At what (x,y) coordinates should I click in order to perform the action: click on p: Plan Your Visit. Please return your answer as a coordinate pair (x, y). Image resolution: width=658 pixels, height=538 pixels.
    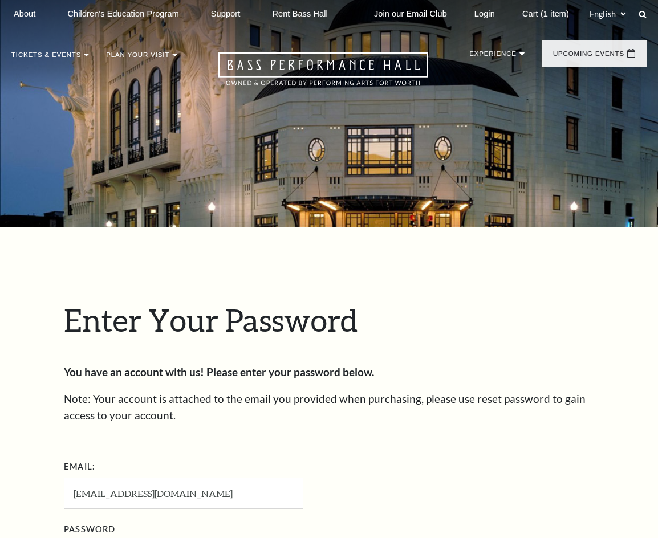
    Looking at the image, I should click on (137, 58).